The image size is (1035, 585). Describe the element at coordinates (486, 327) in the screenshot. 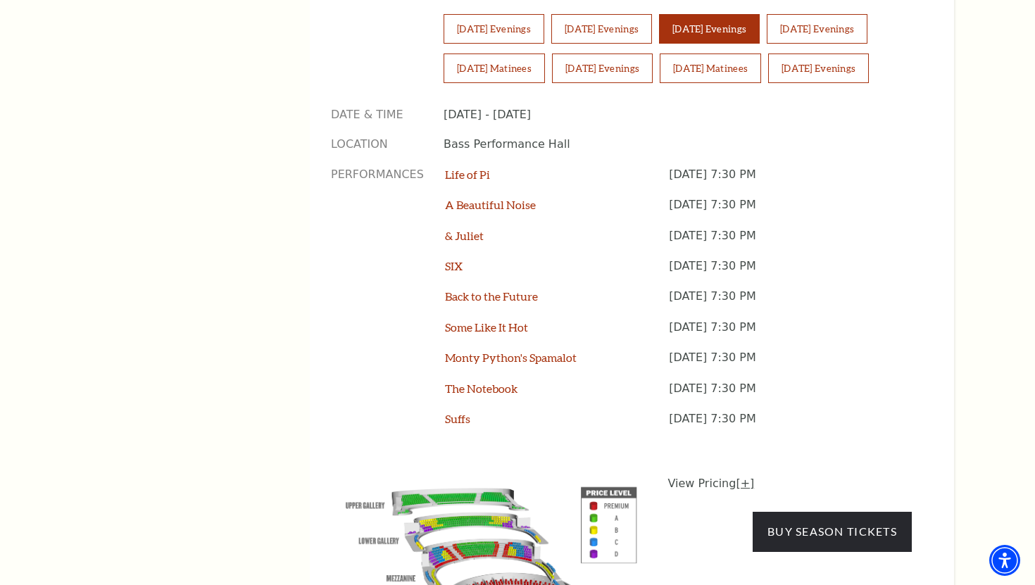

I see `a: Some Like It Hot` at that location.